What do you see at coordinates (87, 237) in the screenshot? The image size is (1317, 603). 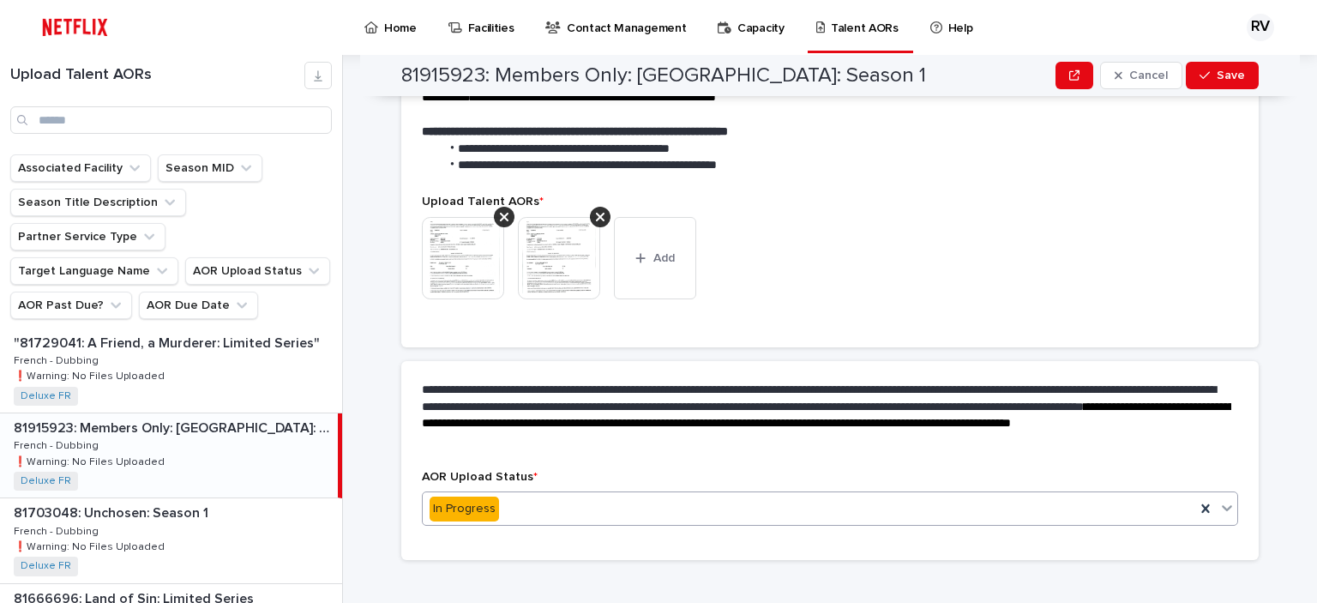 I see `button: Partner Service Type` at bounding box center [87, 237].